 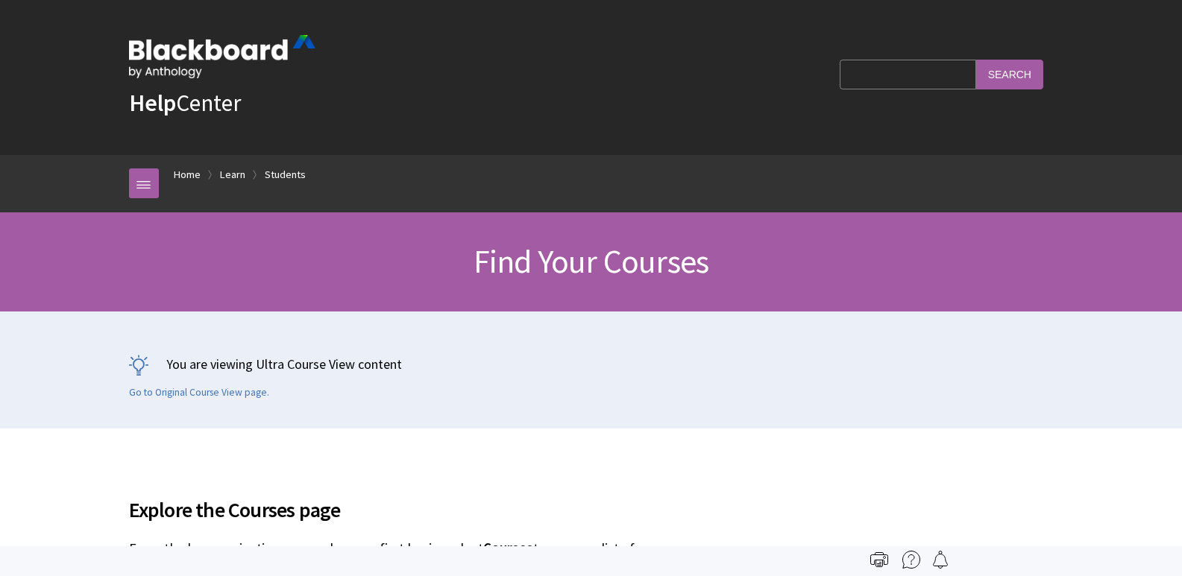 What do you see at coordinates (187, 174) in the screenshot?
I see `a: Home` at bounding box center [187, 174].